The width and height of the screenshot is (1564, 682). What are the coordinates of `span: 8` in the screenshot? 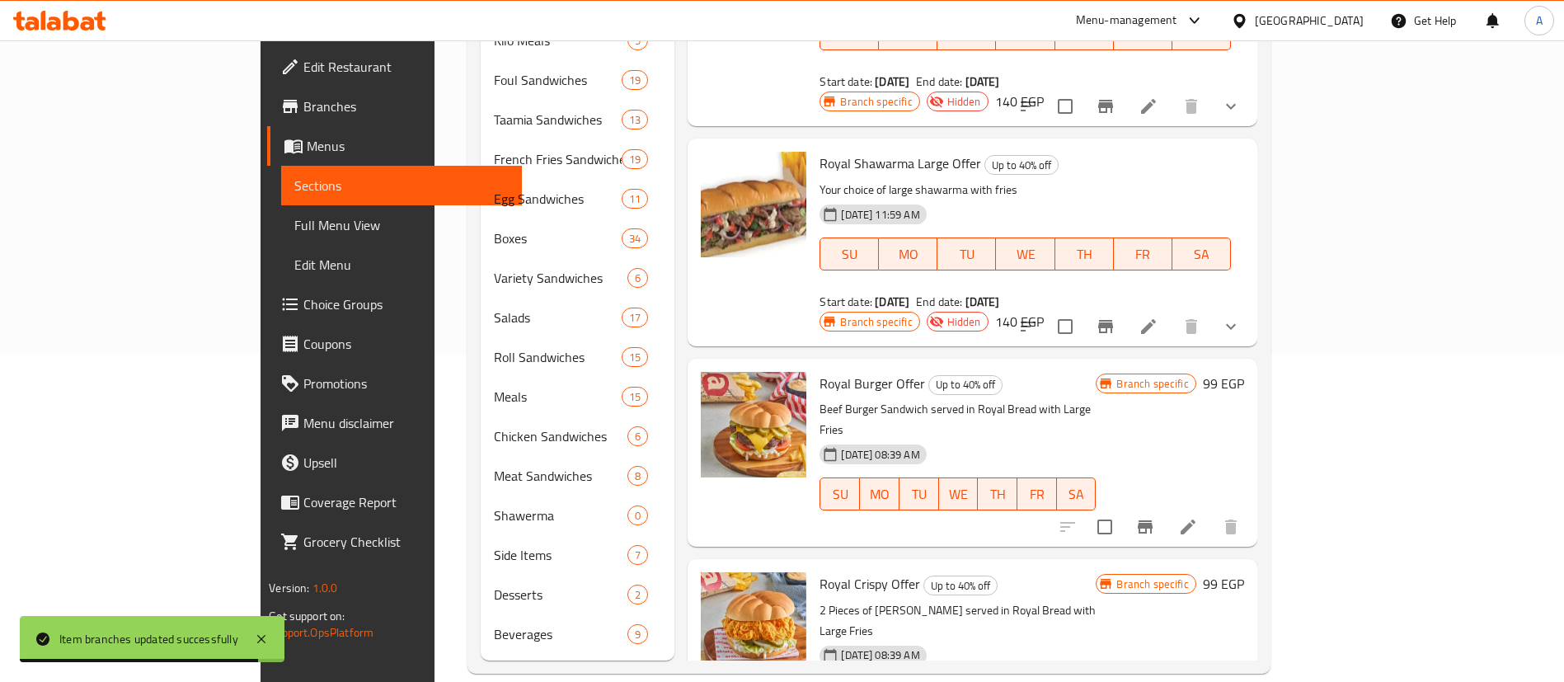 It's located at (637, 476).